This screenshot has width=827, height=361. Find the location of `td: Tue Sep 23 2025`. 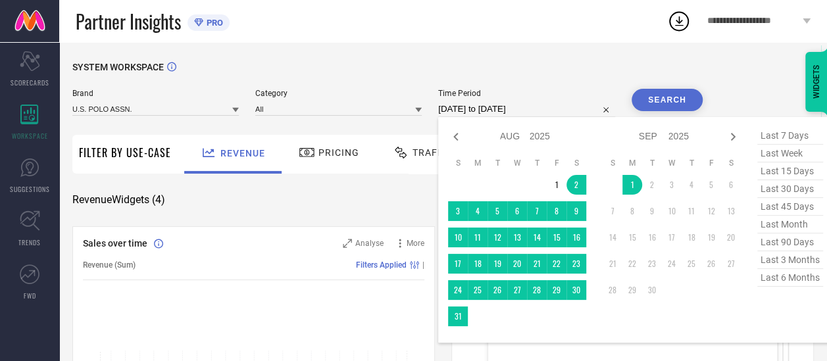

td: Tue Sep 23 2025 is located at coordinates (652, 264).